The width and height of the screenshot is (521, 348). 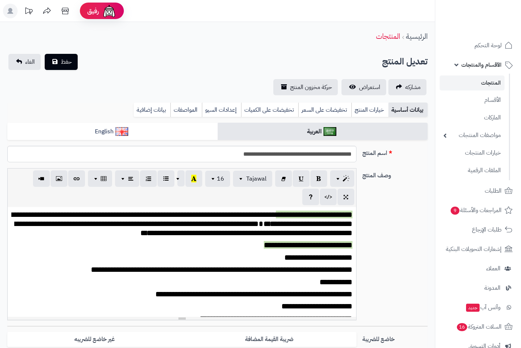 What do you see at coordinates (472, 135) in the screenshot?
I see `a: مواصفات المنتجات` at bounding box center [472, 135].